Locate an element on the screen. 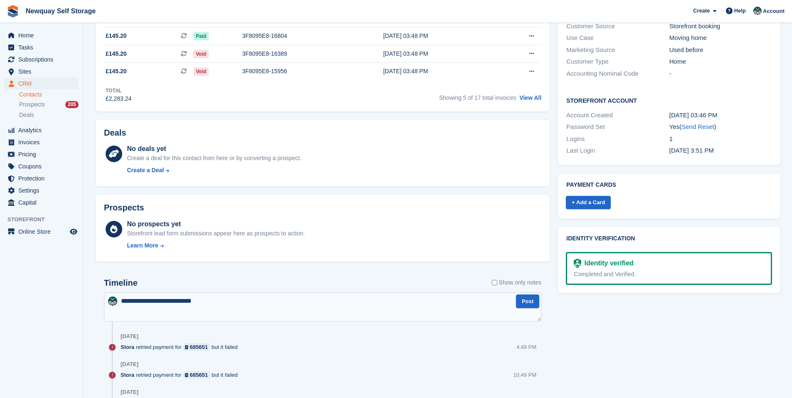  span: Pricing is located at coordinates (43, 154).